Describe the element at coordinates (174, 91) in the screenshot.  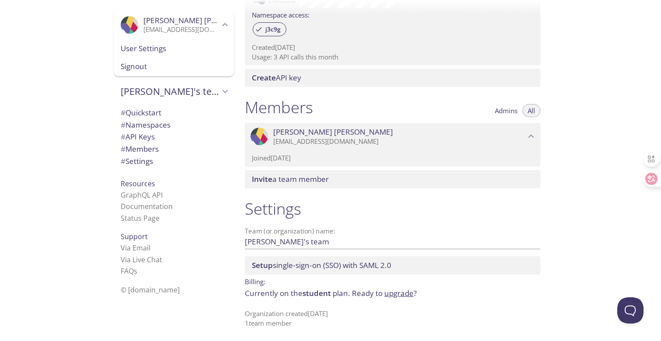
I see `div: Tian's team` at that location.